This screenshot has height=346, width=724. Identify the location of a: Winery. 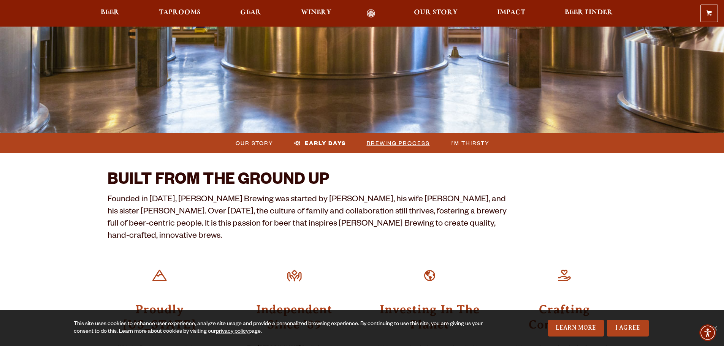
(316, 13).